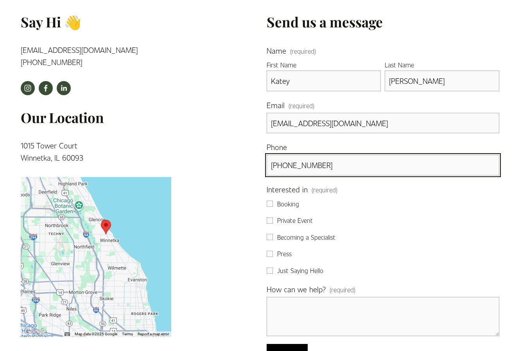 Image resolution: width=520 pixels, height=351 pixels. What do you see at coordinates (270, 270) in the screenshot?
I see `input: Just Saying Hello` at bounding box center [270, 270].